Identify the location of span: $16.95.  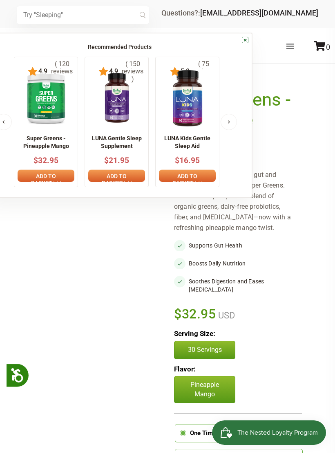
(187, 160).